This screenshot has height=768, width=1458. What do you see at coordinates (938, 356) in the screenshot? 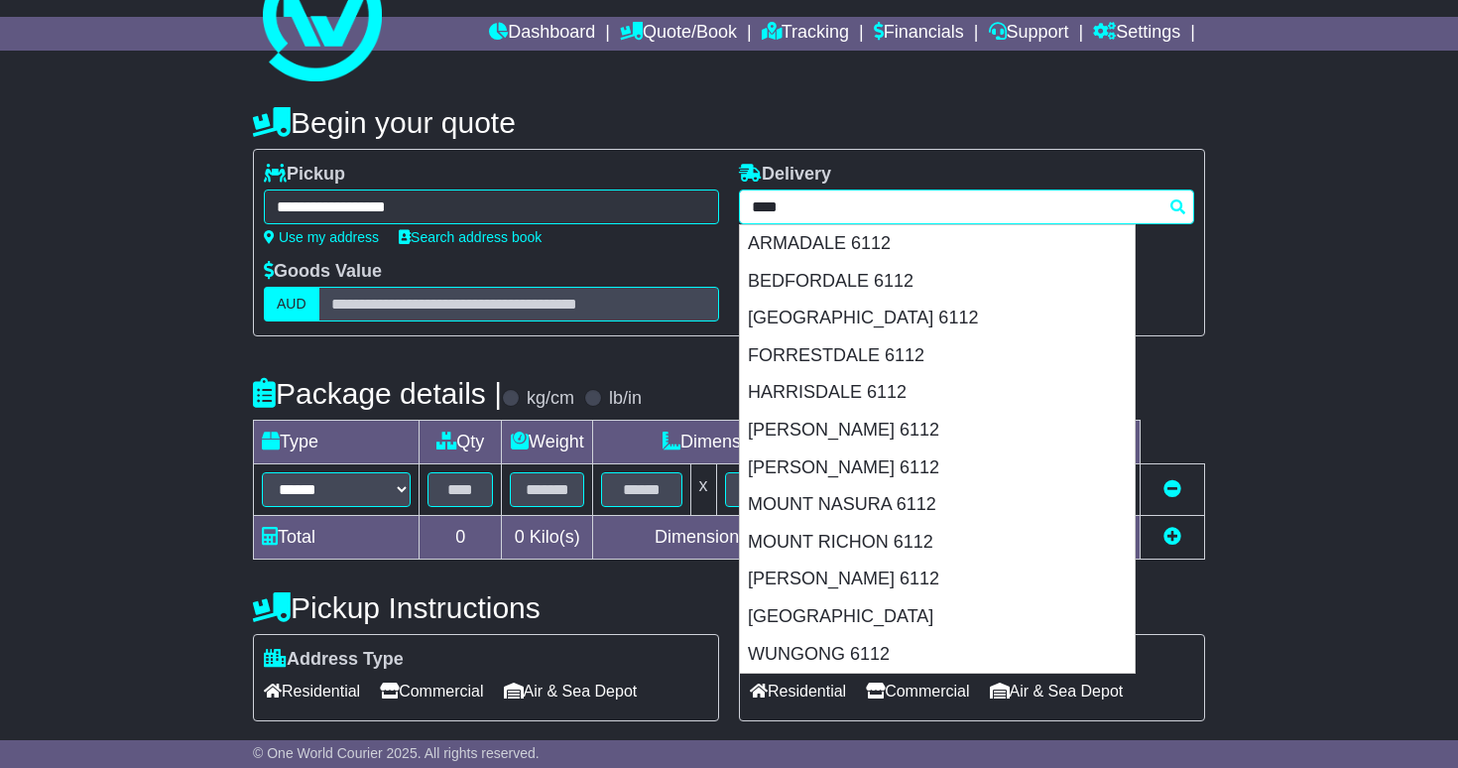
I see `div: FORRESTDALE 6112` at bounding box center [938, 356].